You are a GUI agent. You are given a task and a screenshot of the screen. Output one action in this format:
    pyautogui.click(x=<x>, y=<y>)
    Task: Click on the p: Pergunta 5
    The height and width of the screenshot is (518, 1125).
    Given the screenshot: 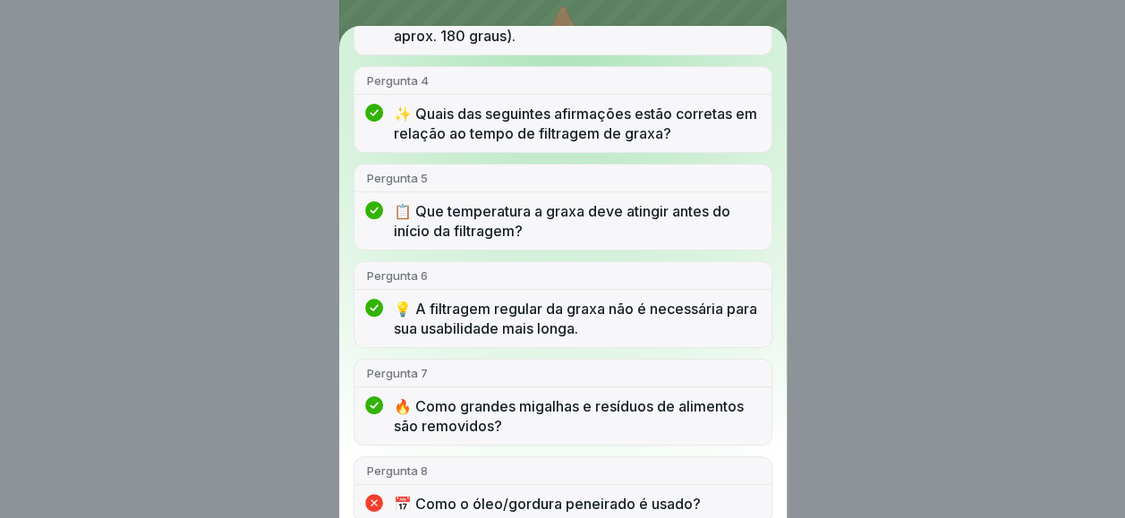 What is the action you would take?
    pyautogui.click(x=563, y=178)
    